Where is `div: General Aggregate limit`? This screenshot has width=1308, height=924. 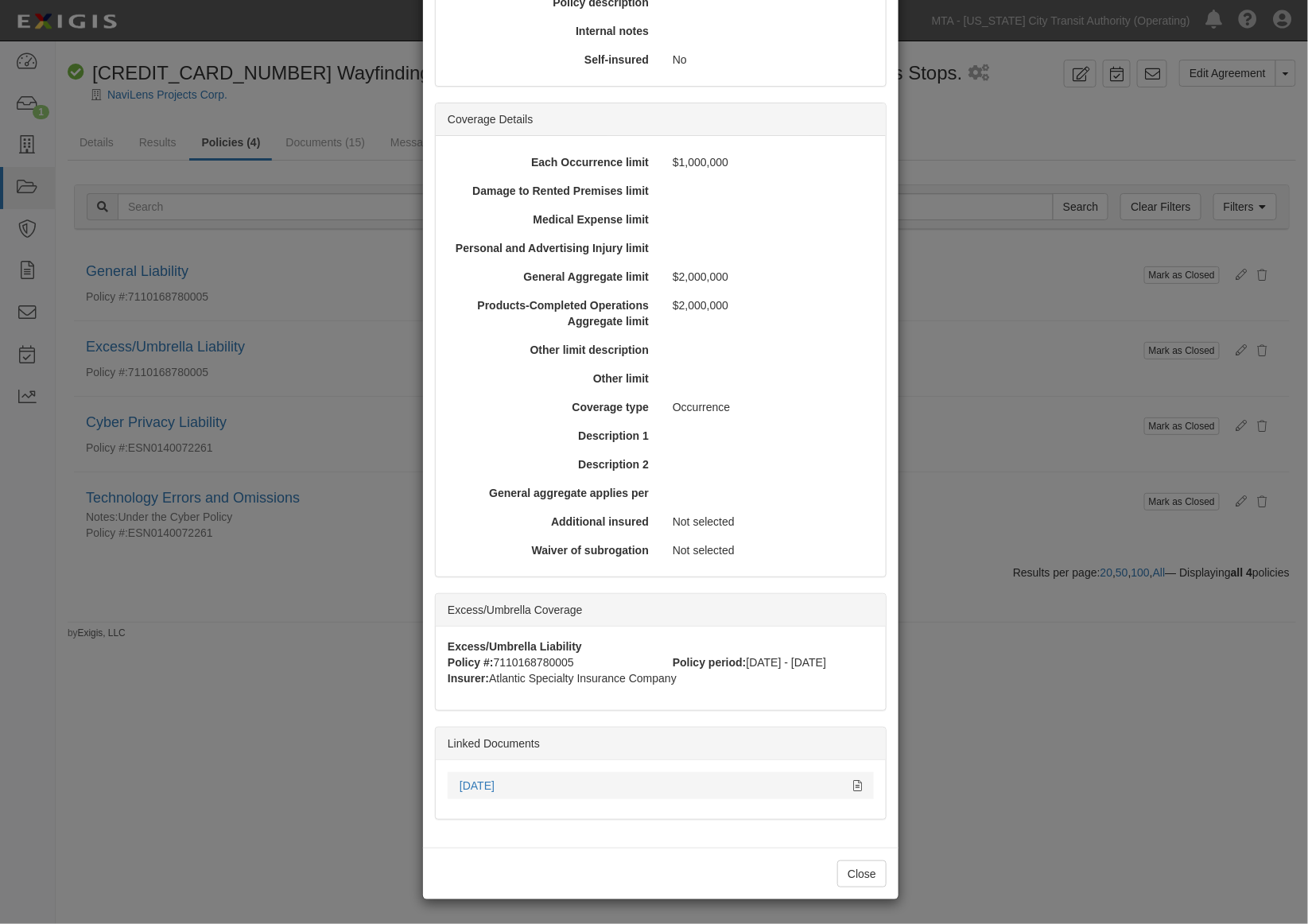
div: General Aggregate limit is located at coordinates (551, 277).